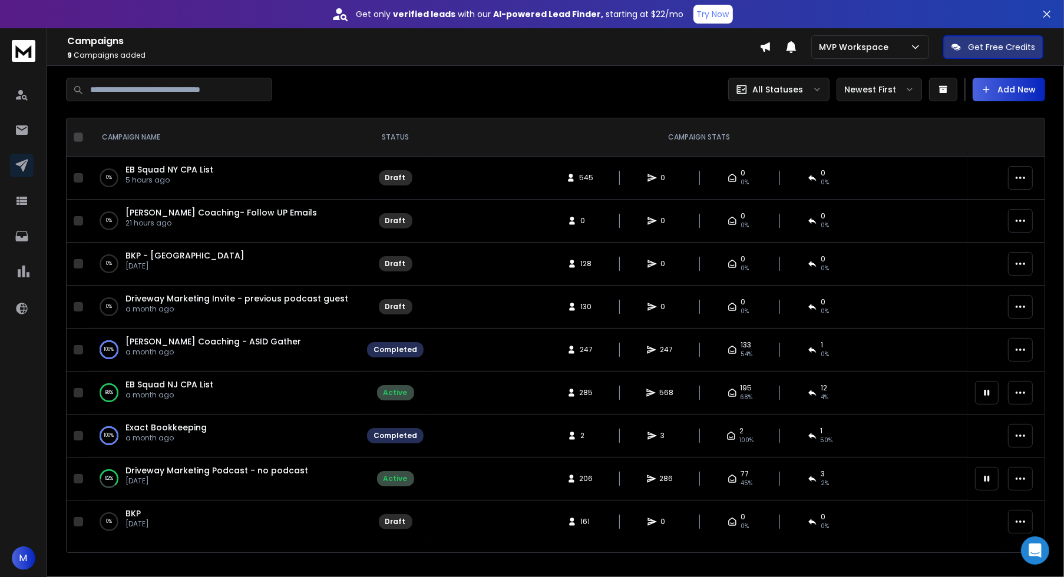 This screenshot has width=1064, height=577. Describe the element at coordinates (395, 350) in the screenshot. I see `div: Completed` at that location.